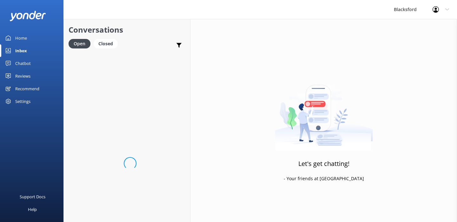 Image resolution: width=457 pixels, height=222 pixels. Describe the element at coordinates (28, 16) in the screenshot. I see `img: yonder-white-logo.png` at that location.